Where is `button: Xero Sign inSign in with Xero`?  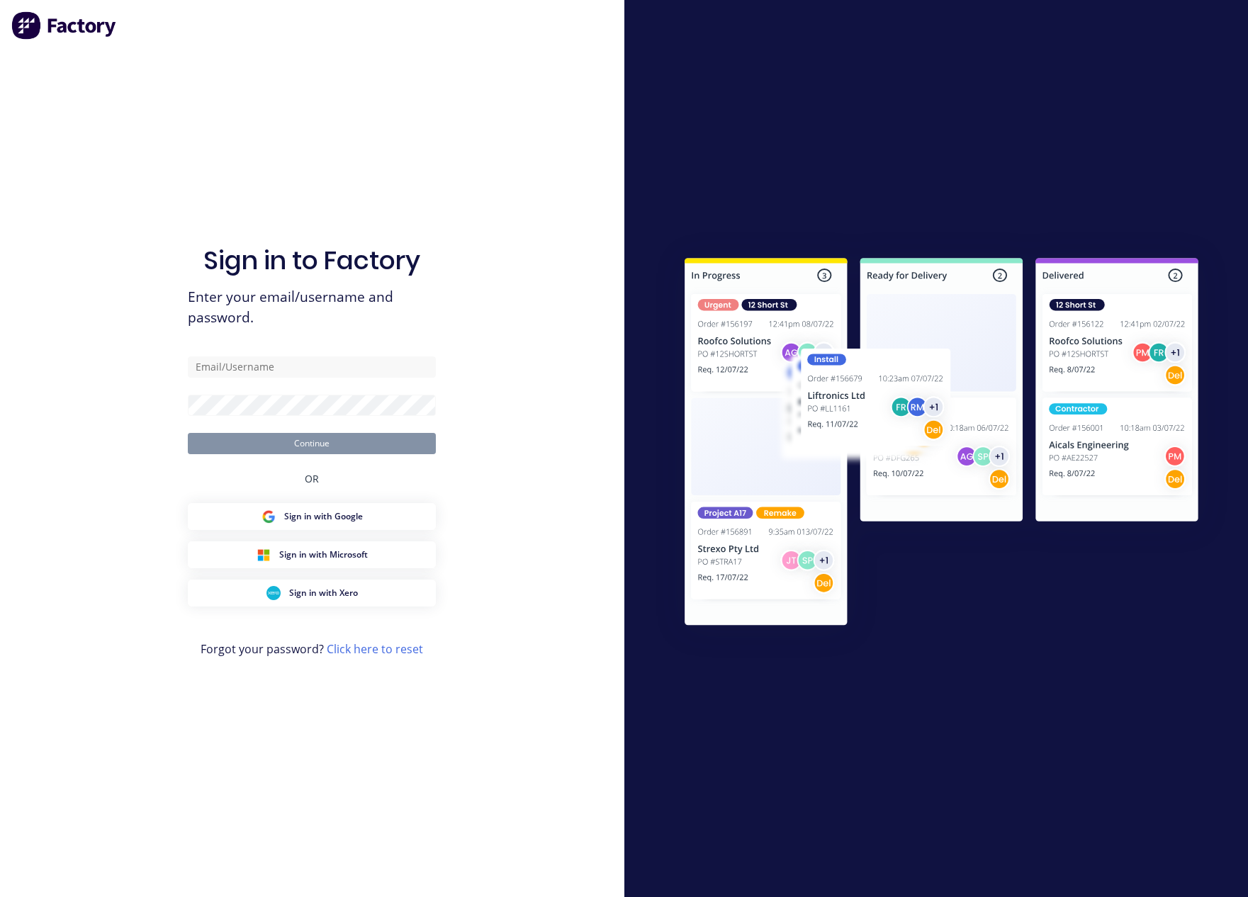
button: Xero Sign inSign in with Xero is located at coordinates (312, 593).